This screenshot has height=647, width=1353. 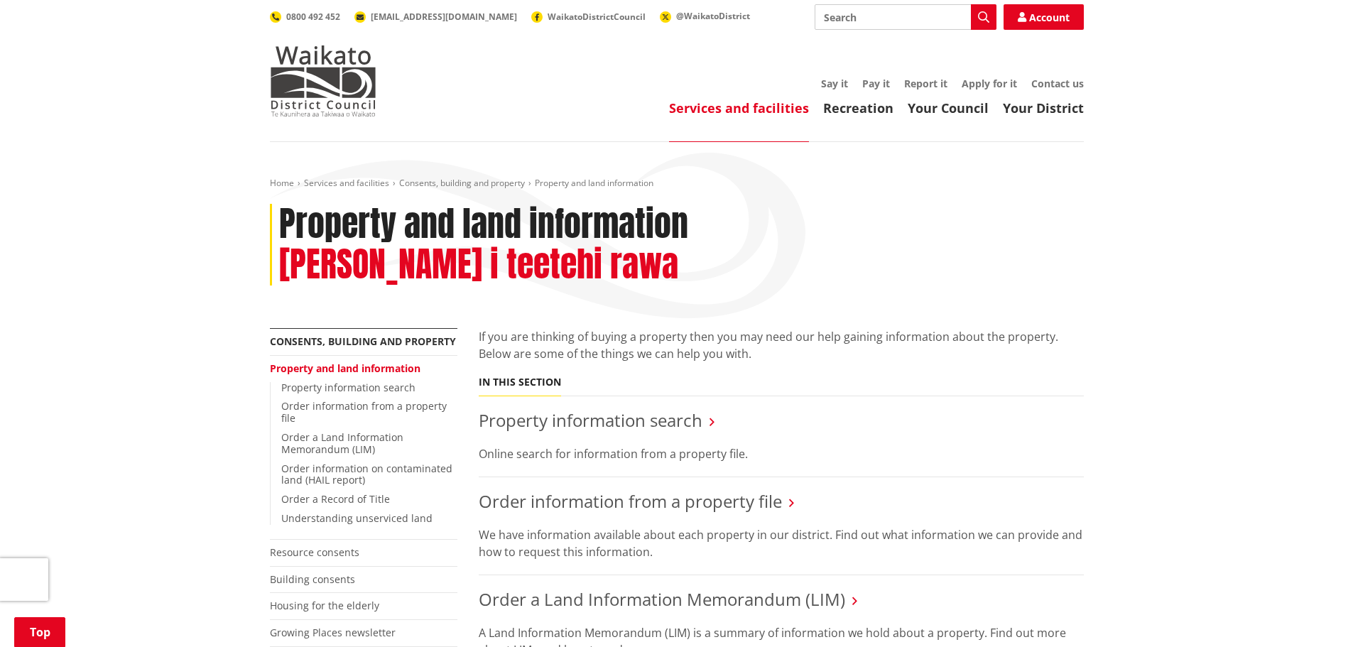 What do you see at coordinates (40, 632) in the screenshot?
I see `a: Top` at bounding box center [40, 632].